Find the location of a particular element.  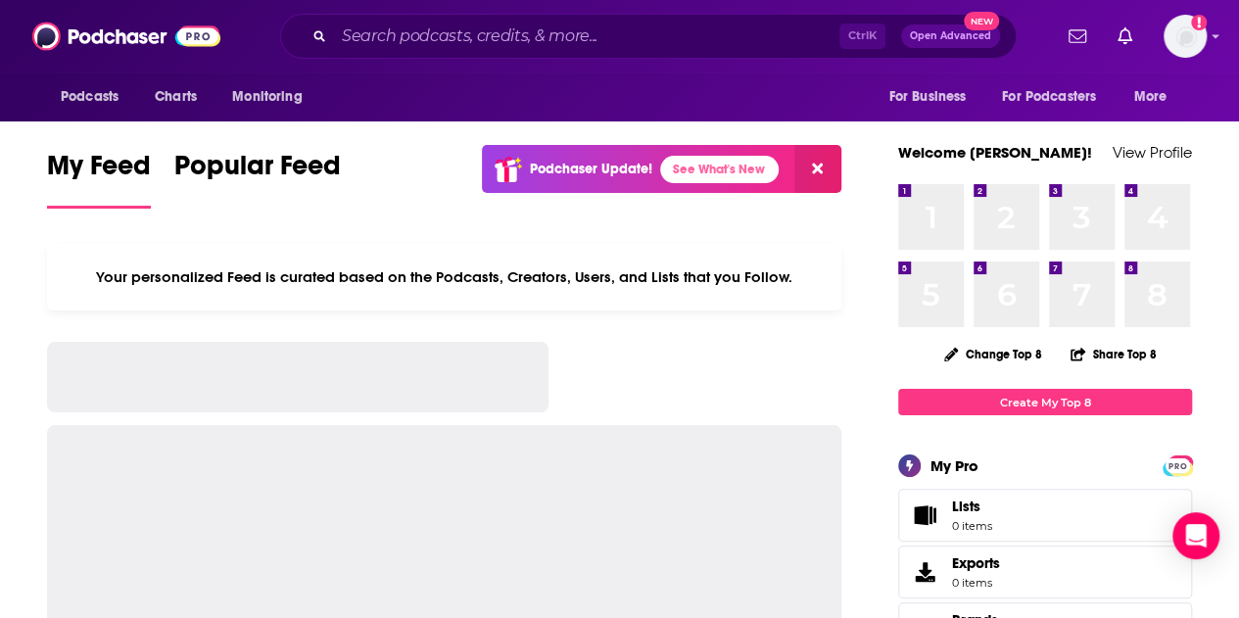

div: My Pro is located at coordinates (954, 465).